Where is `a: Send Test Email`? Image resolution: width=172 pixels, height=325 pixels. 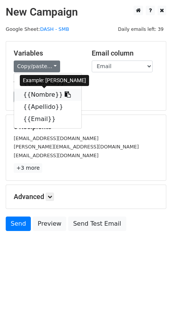
a: Send Test Email is located at coordinates (97, 223).